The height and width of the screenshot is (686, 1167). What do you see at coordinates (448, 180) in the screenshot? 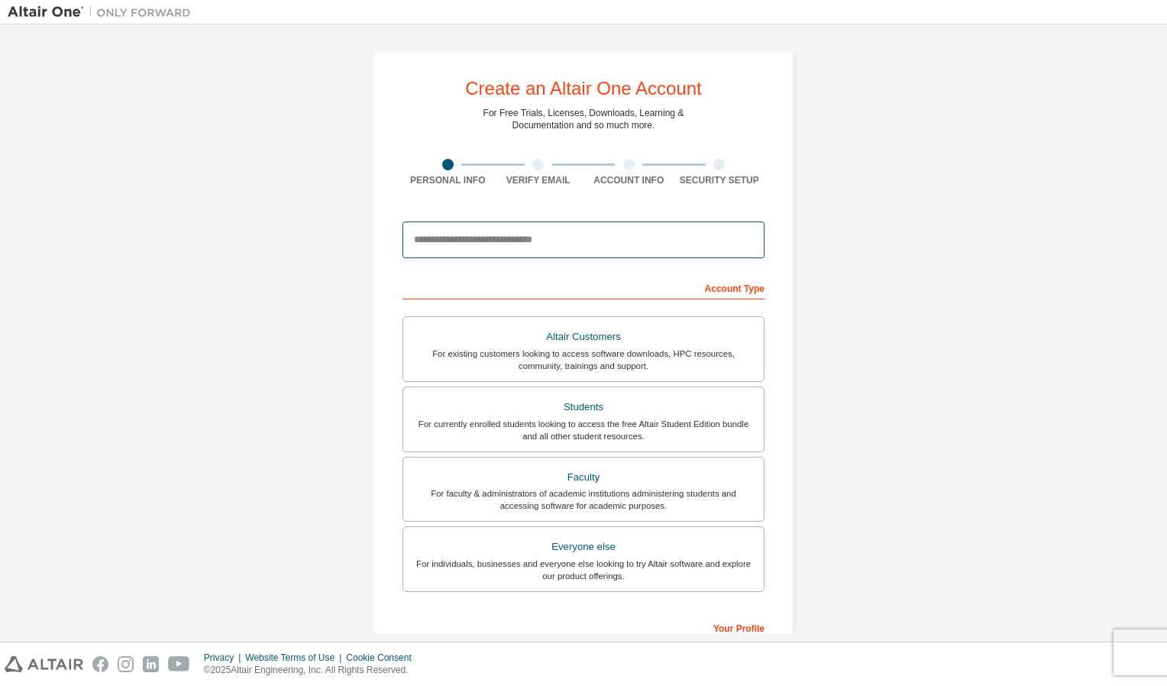
I see `div: Personal Info` at bounding box center [448, 180].